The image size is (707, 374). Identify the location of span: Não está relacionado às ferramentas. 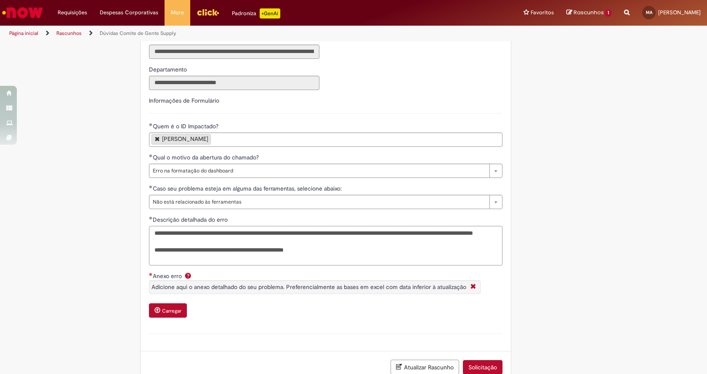
(319, 202).